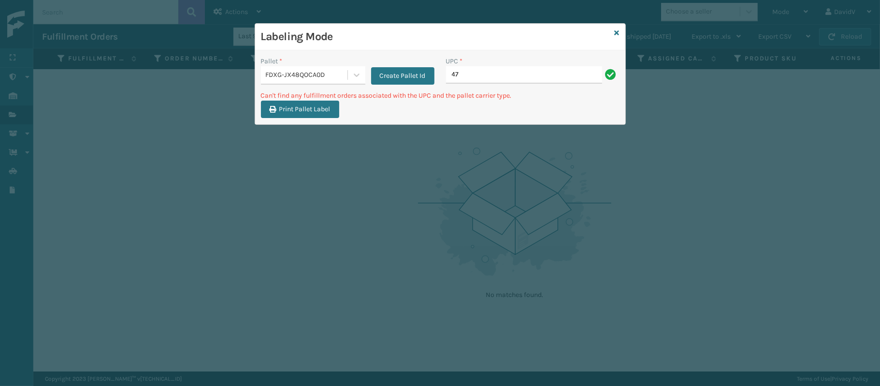 This screenshot has height=386, width=880. I want to click on label: Pallet, so click(272, 61).